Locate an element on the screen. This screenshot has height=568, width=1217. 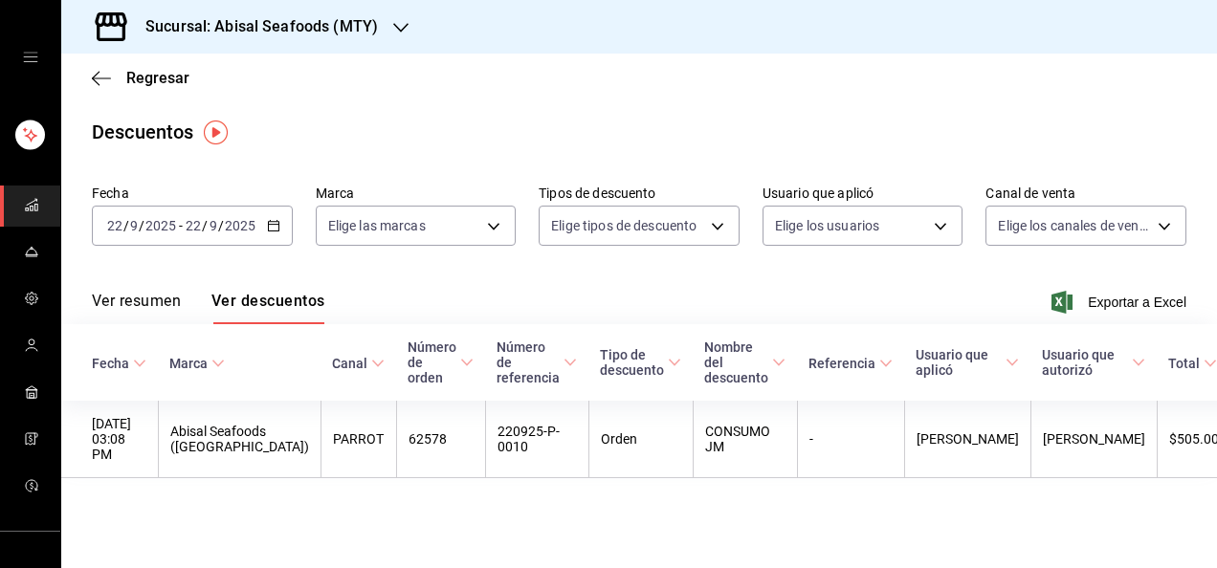
span: Fecha is located at coordinates (119, 364).